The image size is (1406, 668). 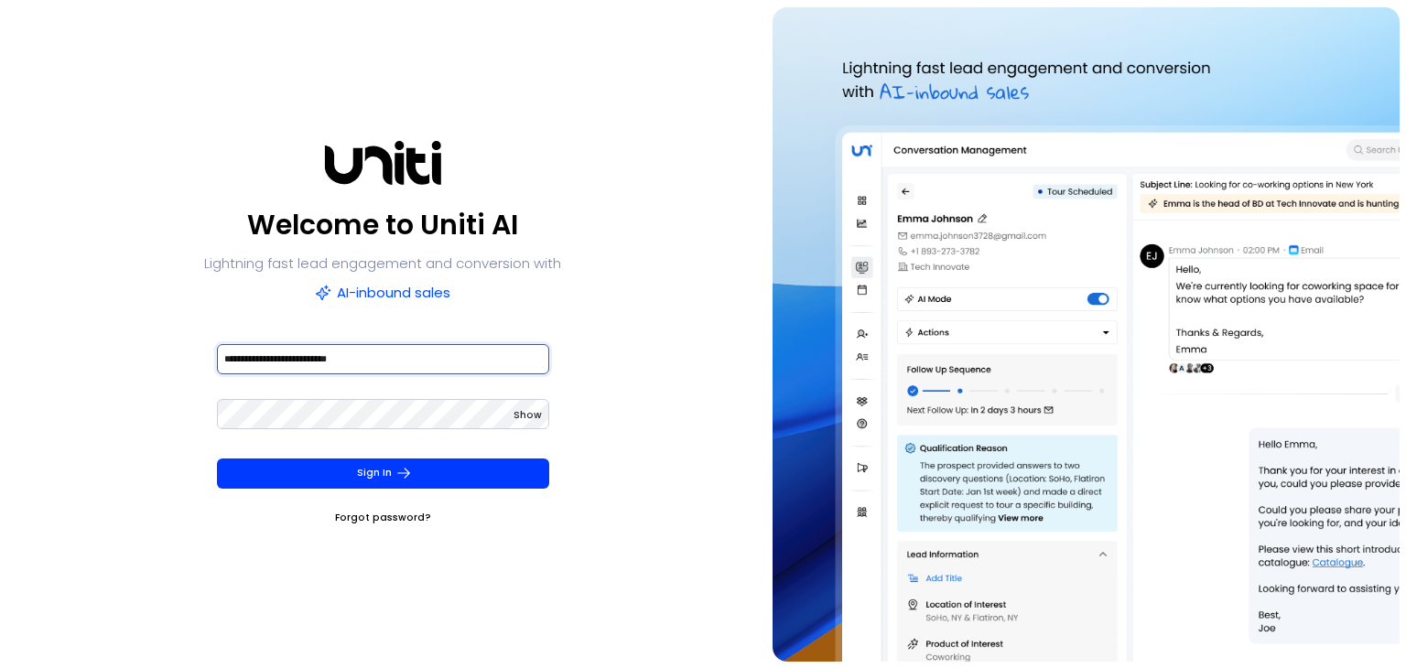 I want to click on p: Lightning fast lead engagement and conversion with, so click(x=383, y=264).